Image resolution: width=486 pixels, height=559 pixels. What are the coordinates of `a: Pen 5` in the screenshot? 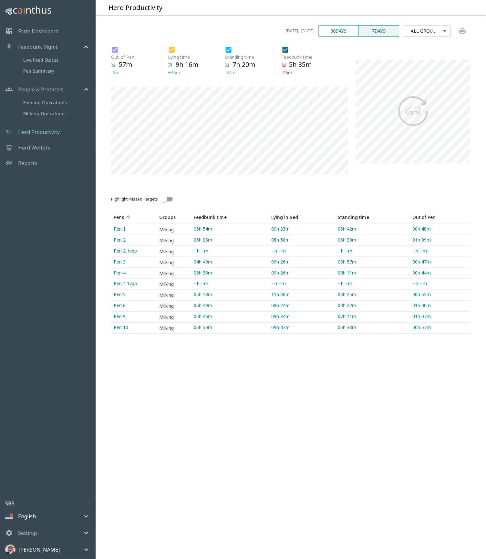 It's located at (134, 295).